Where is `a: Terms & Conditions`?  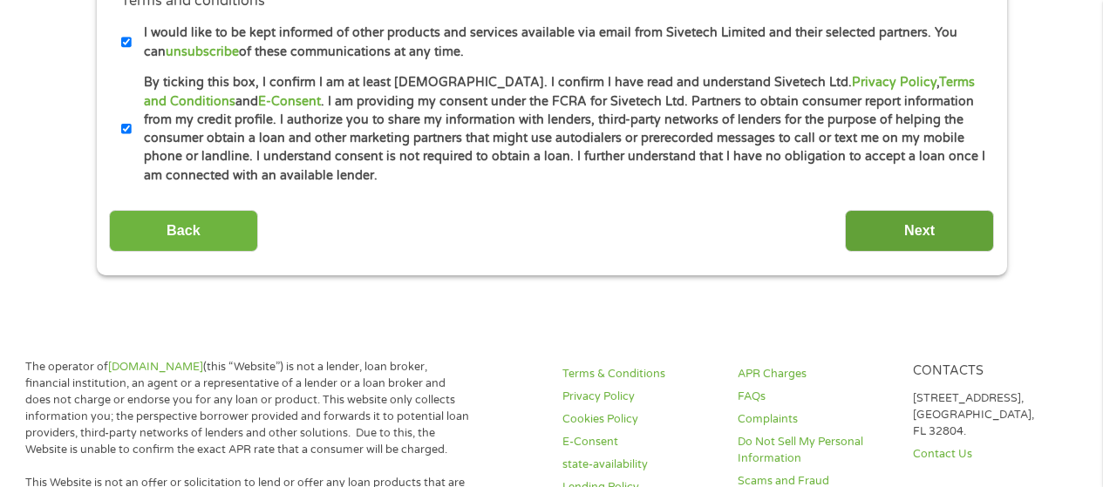 a: Terms & Conditions is located at coordinates (639, 374).